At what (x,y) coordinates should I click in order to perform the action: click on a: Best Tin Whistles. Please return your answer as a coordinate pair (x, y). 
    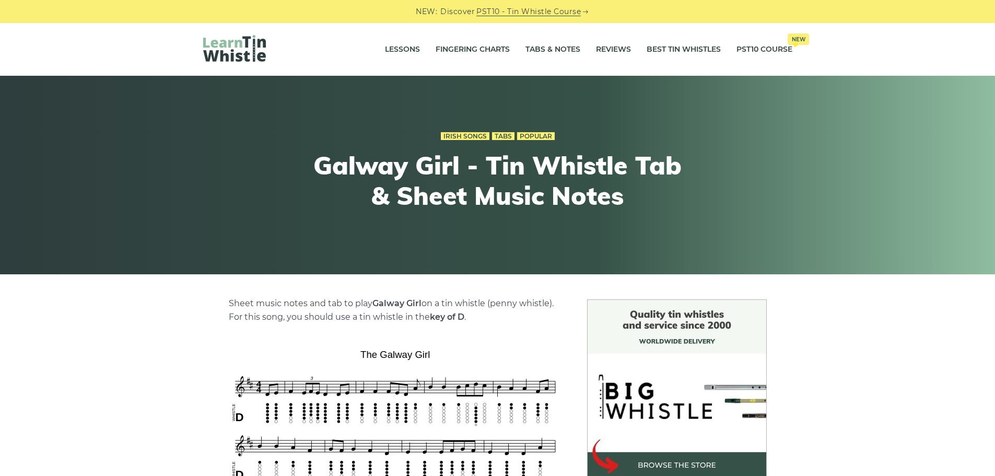
    Looking at the image, I should click on (683, 50).